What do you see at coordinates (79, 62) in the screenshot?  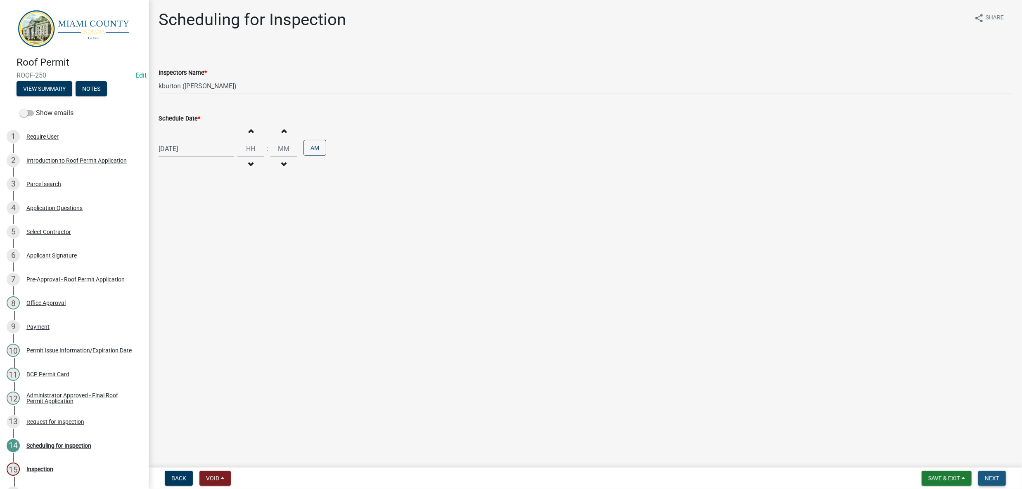 I see `h4: Roof Permit` at bounding box center [79, 62].